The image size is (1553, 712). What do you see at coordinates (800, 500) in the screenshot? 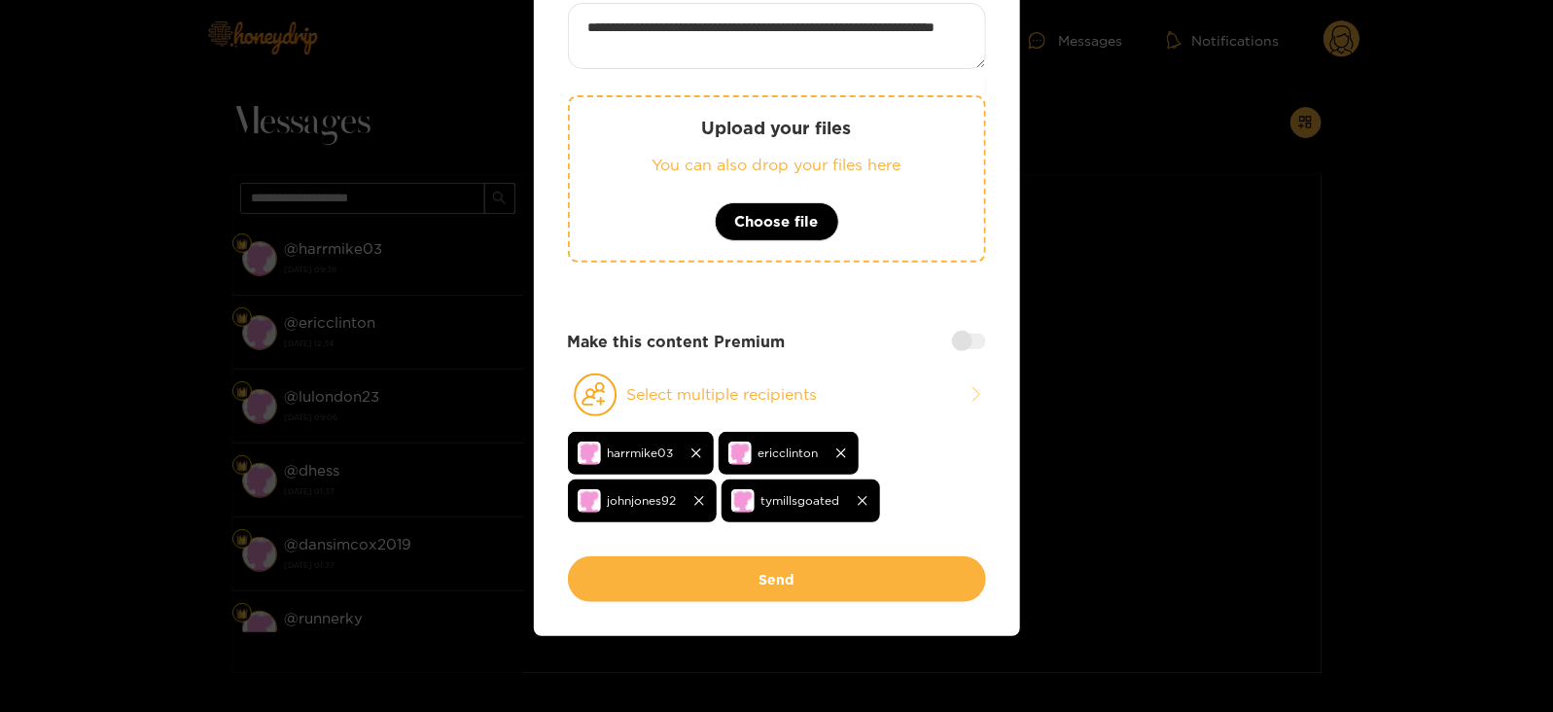
I see `span: tymillsgoated` at bounding box center [800, 500].